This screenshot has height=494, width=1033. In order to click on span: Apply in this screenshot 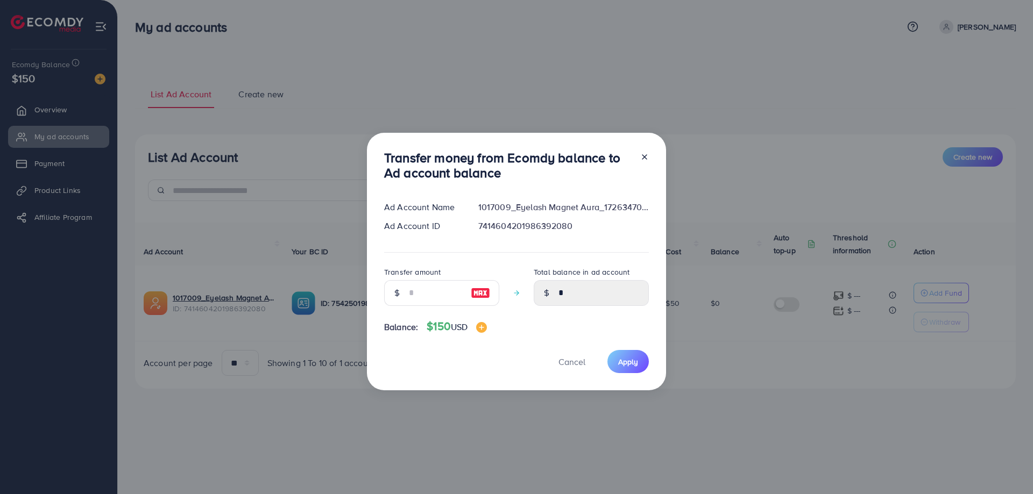, I will do `click(628, 362)`.